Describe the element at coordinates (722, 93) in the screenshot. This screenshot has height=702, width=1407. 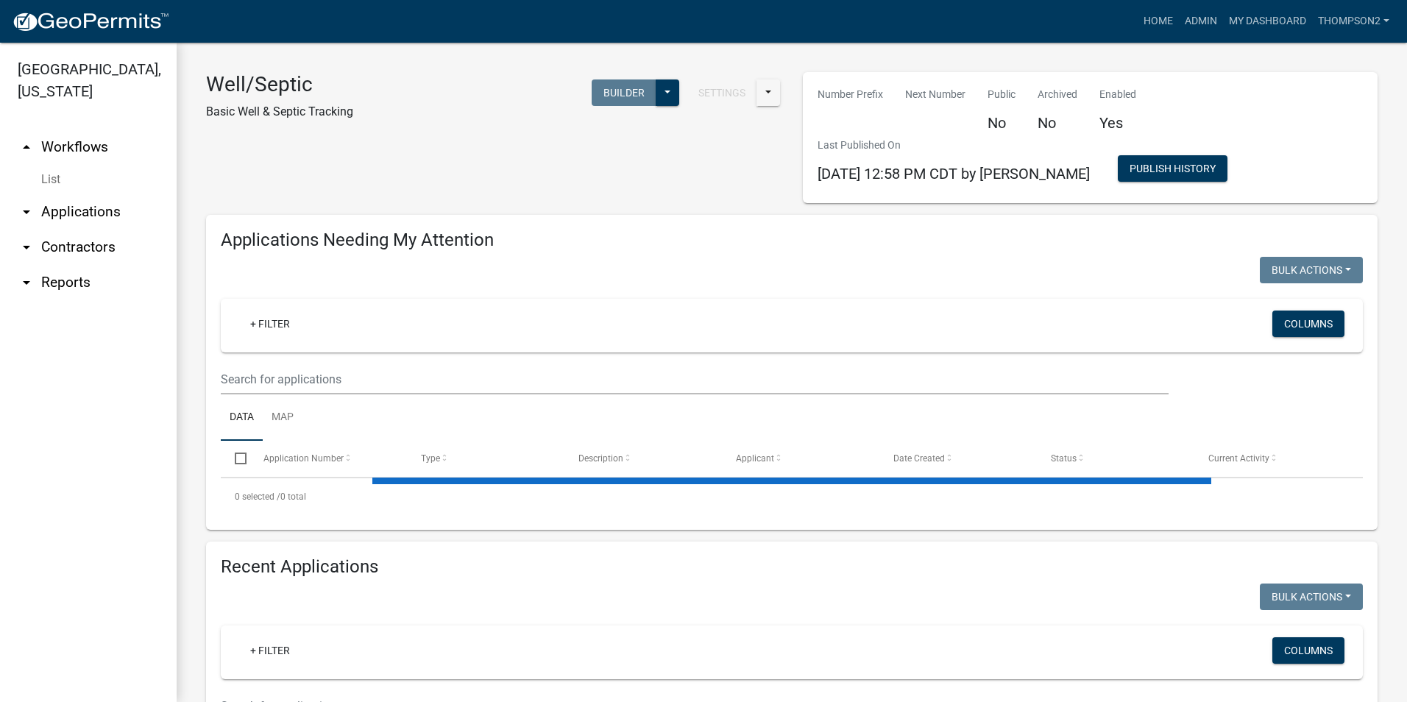
I see `button: Settings` at that location.